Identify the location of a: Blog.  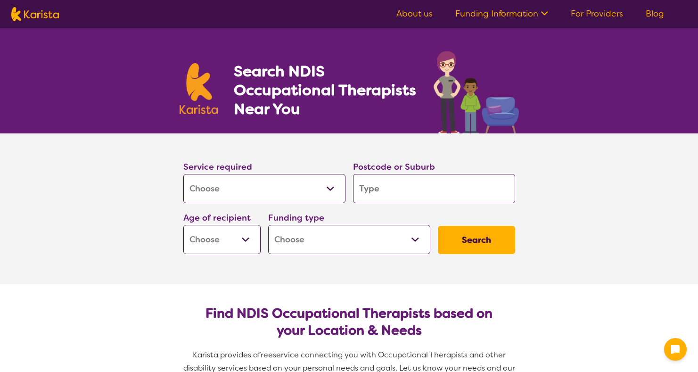
(654, 14).